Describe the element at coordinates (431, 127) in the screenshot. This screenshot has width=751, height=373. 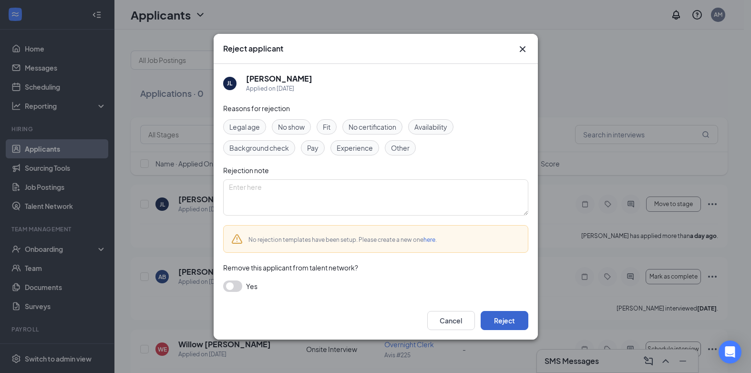
I see `span: Availability` at that location.